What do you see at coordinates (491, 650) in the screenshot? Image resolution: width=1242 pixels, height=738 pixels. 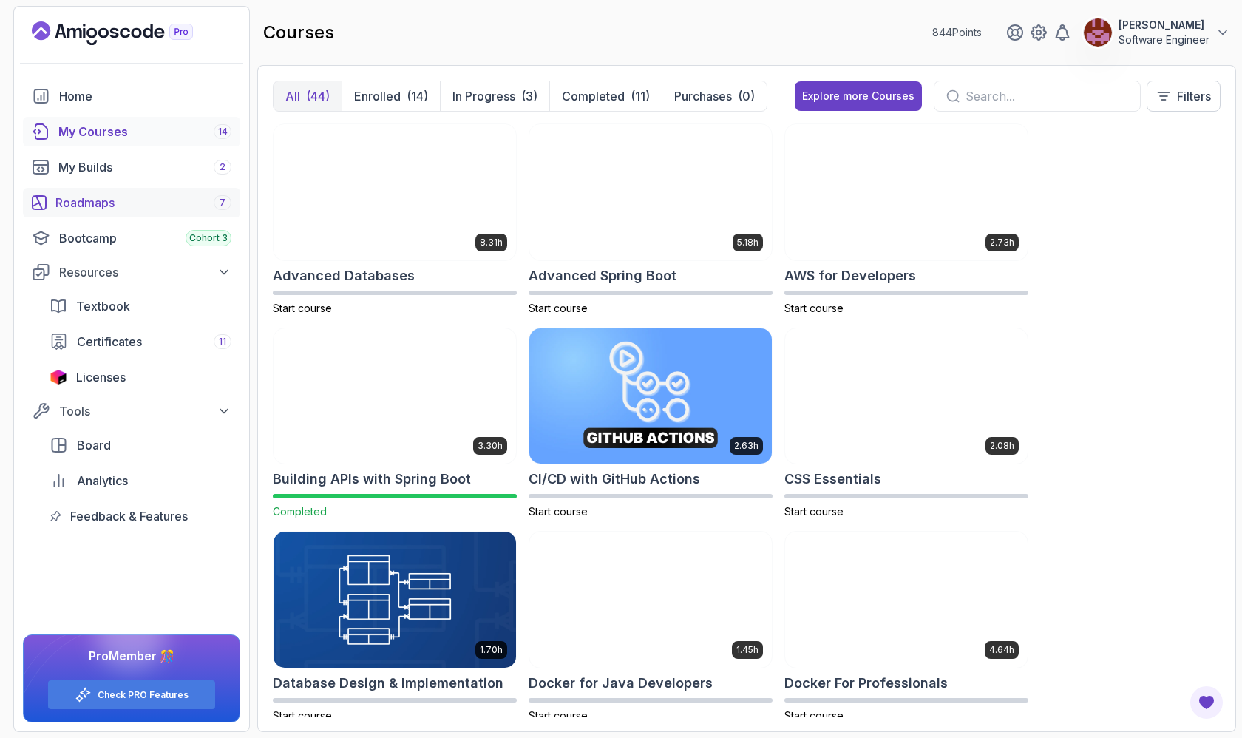 I see `p: 1.70h` at bounding box center [491, 650].